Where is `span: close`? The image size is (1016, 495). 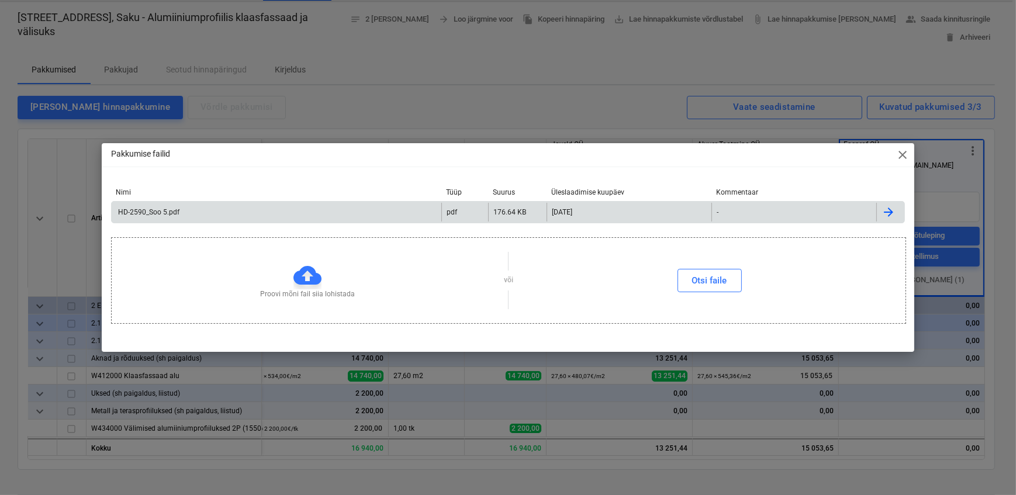
span: close is located at coordinates (903, 155).